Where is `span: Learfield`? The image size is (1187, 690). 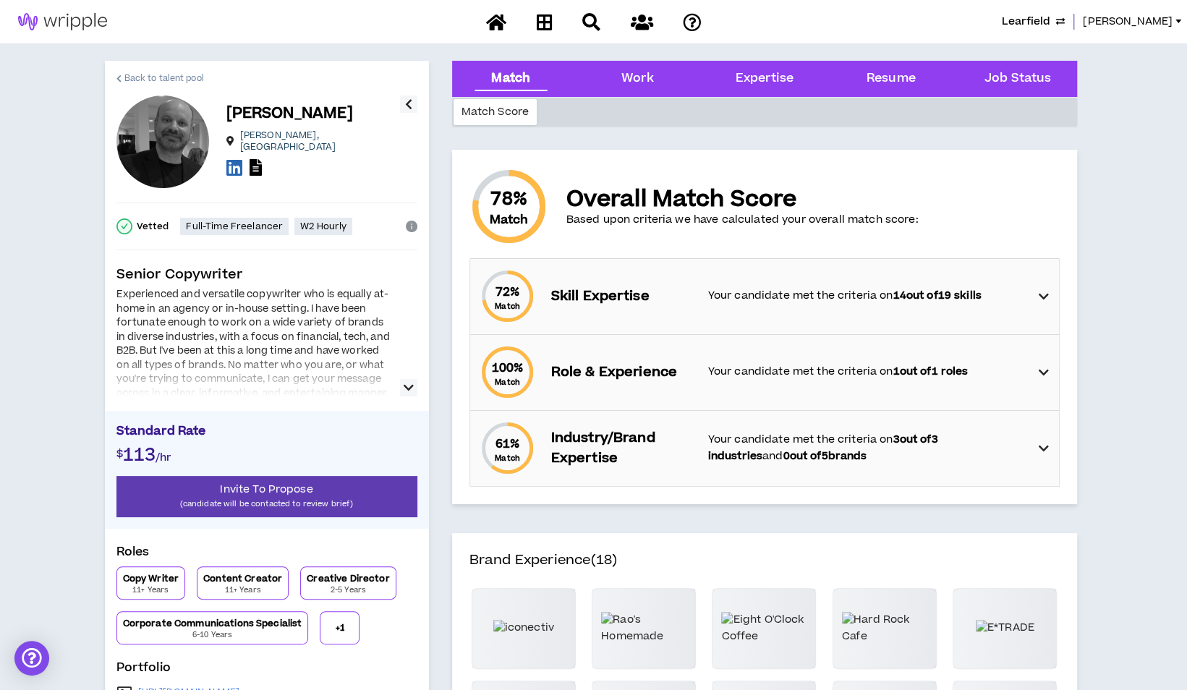 span: Learfield is located at coordinates (1026, 22).